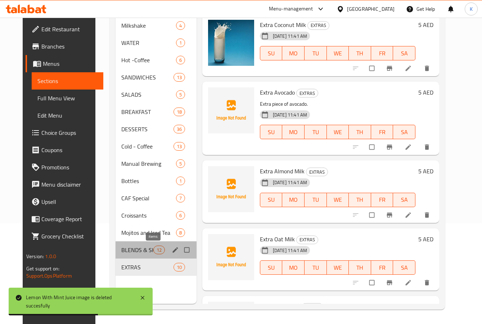 The width and height of the screenshot is (482, 324). What do you see at coordinates (147, 77) in the screenshot?
I see `span: SANDWICHES` at bounding box center [147, 77].